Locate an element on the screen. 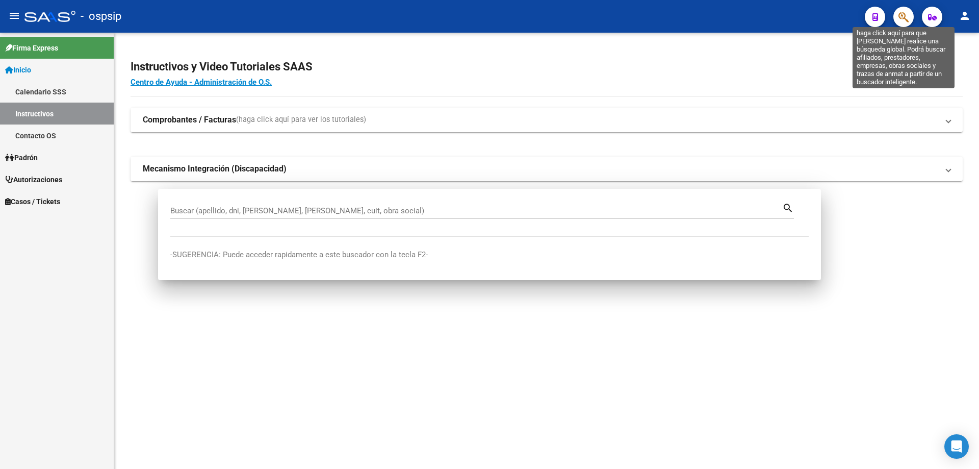  span: Padrón is located at coordinates (21, 158).